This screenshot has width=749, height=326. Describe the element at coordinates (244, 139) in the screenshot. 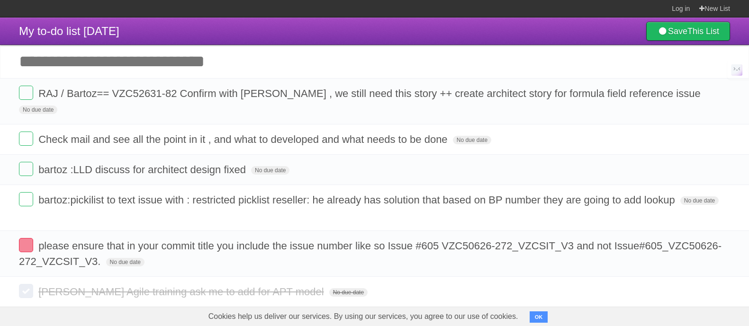

I see `span: Check mail and see all the point in it , and what to developed and what needs to be done` at that location.